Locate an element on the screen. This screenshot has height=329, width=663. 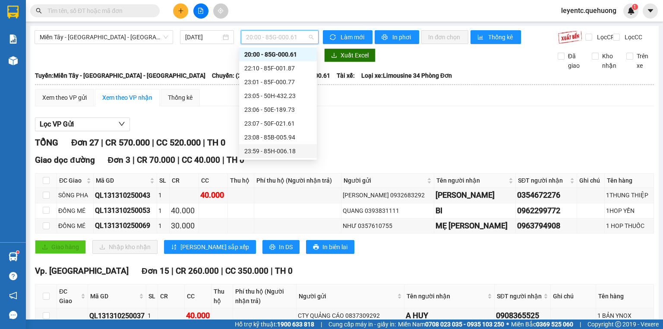
button: bar-chartThống kê is located at coordinates (496, 37).